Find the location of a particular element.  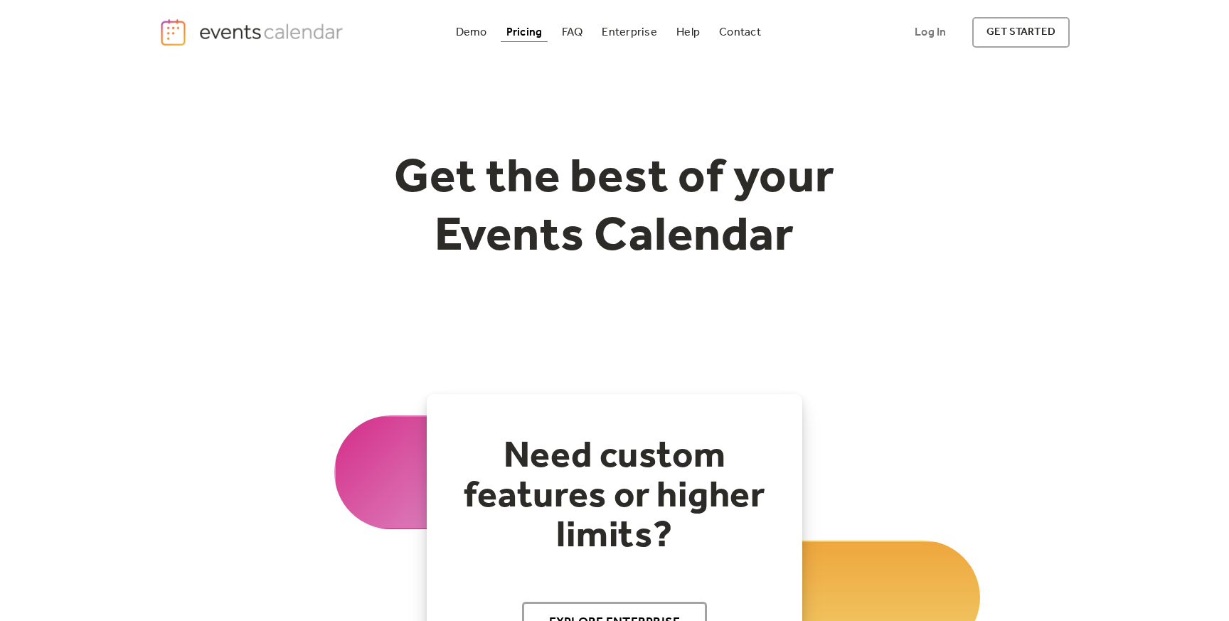

a: Contact is located at coordinates (739, 32).